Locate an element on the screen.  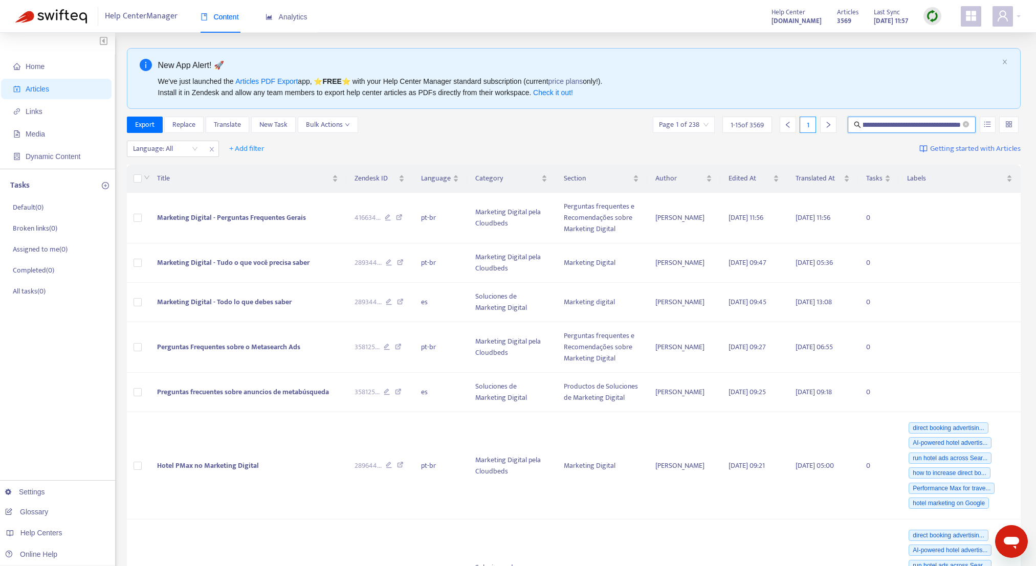
span: Author is located at coordinates (679, 179).